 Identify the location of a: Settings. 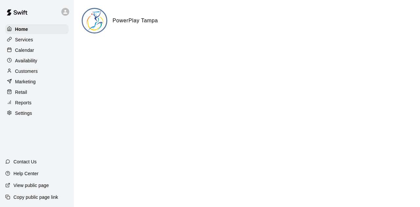
(37, 113).